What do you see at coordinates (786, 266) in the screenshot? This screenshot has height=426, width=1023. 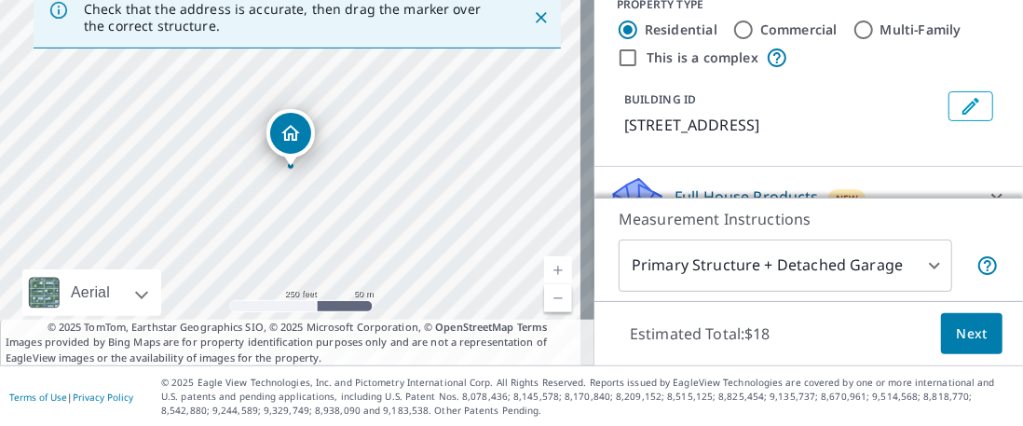 I see `div: Primary Structure + Detached Garage` at bounding box center [786, 266].